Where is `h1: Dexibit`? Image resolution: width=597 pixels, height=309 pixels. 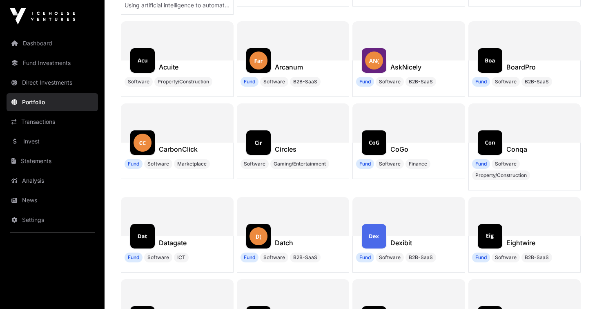
h1: Dexibit is located at coordinates (401, 242).